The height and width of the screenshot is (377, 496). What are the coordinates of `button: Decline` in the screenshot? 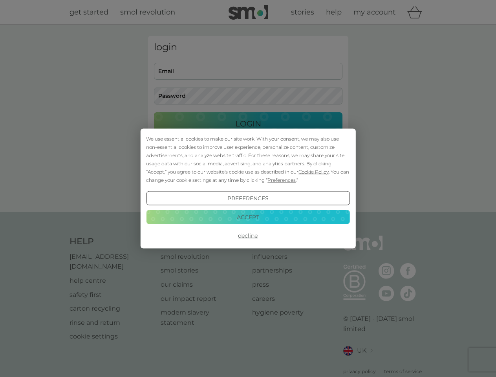 It's located at (248, 235).